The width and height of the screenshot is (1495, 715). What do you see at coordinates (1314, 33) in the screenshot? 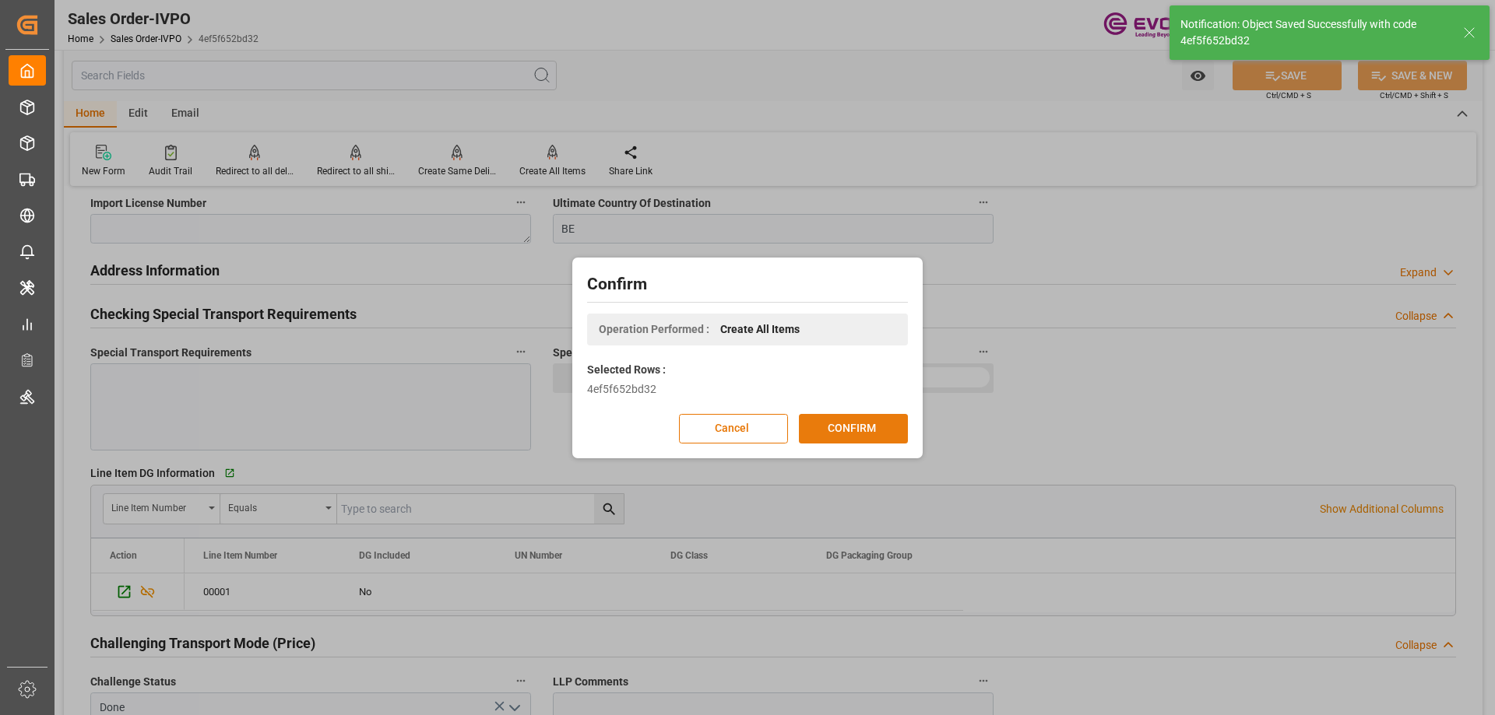
I see `div: Notification: Object Saved Successfully with code 4ef5f652bd32` at bounding box center [1314, 33].